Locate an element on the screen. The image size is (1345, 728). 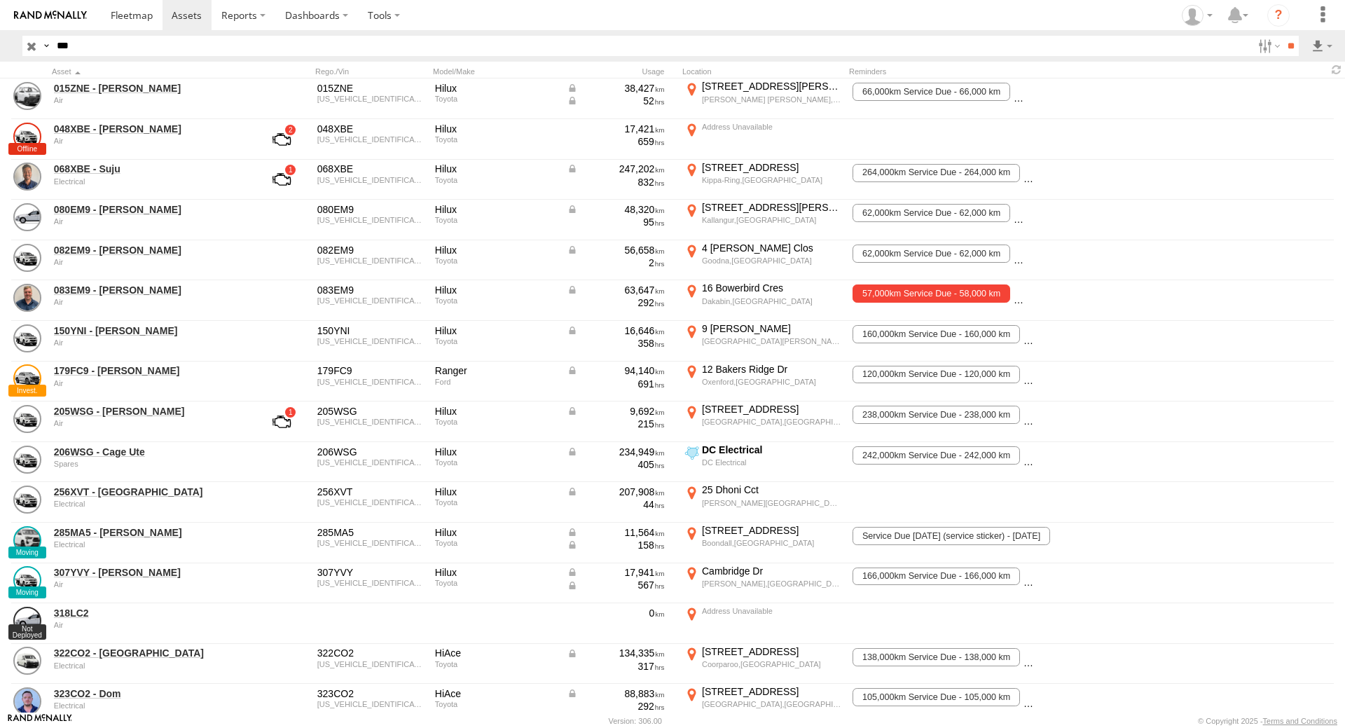
div: Model/Make is located at coordinates (496, 71).